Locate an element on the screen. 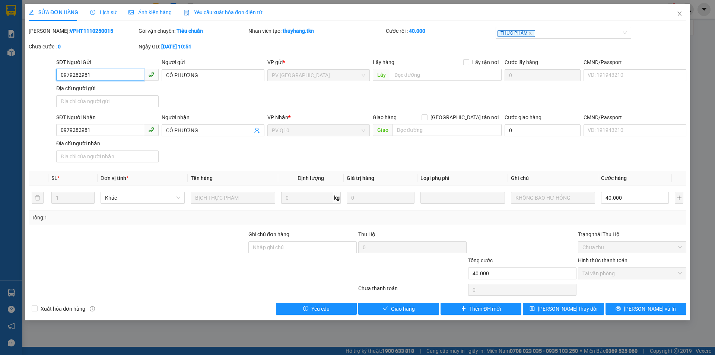  div: SĐT Người Nhận is located at coordinates (107, 117).